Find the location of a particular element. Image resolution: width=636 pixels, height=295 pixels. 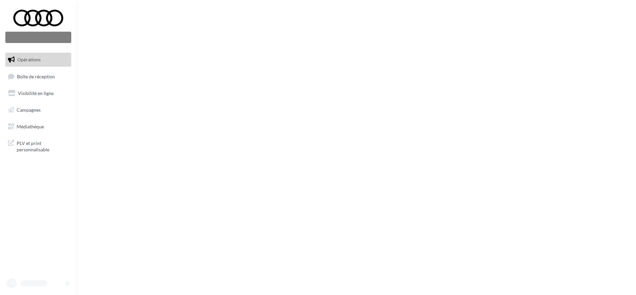

span: PLV et print personnalisable is located at coordinates (43, 145).